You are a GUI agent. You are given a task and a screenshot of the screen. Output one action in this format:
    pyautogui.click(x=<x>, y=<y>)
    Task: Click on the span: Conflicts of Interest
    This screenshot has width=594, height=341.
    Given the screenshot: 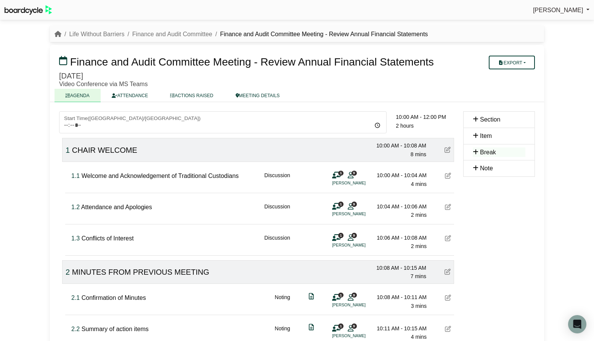 What is the action you would take?
    pyautogui.click(x=107, y=238)
    